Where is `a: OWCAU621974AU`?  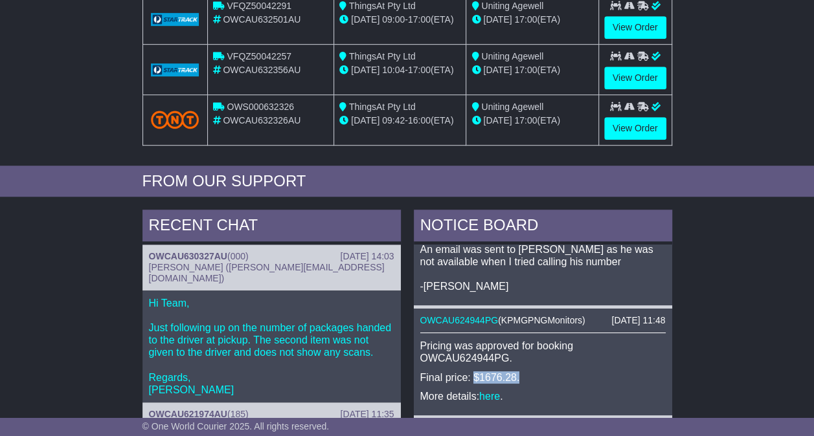 a: OWCAU621974AU is located at coordinates (188, 414).